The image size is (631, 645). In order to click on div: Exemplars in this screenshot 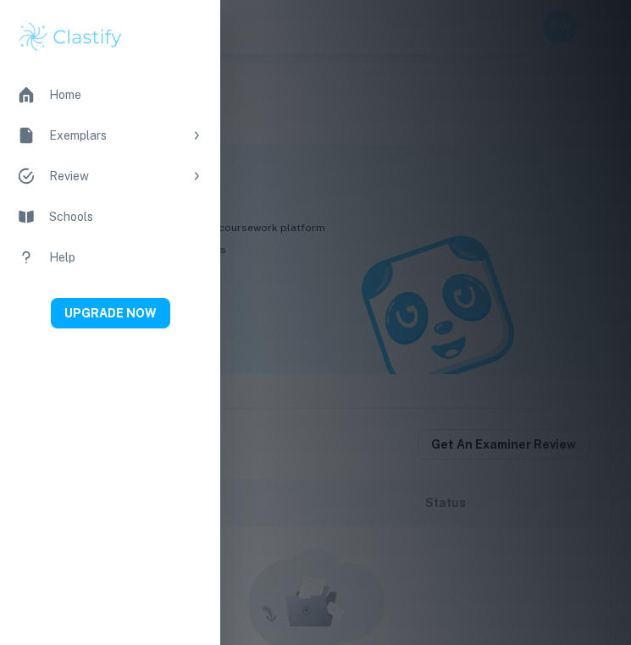, I will do `click(116, 136)`.